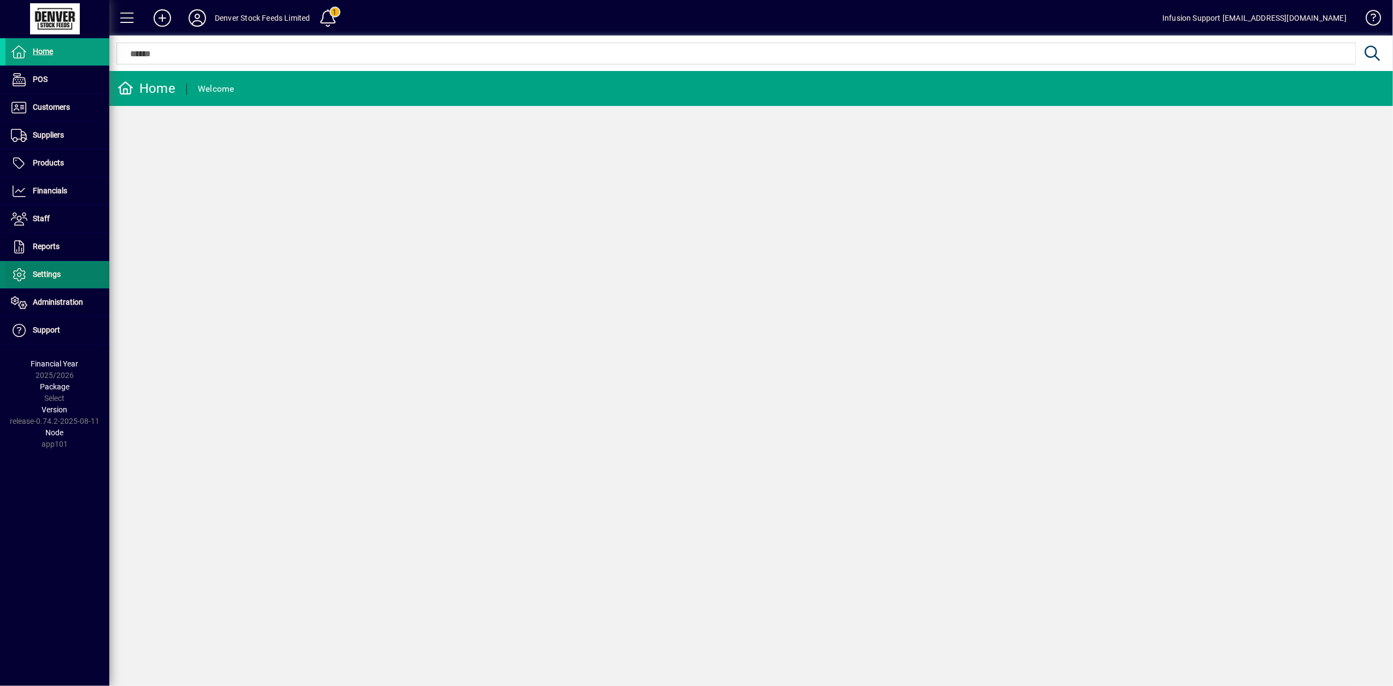 Image resolution: width=1393 pixels, height=686 pixels. I want to click on span: Administration, so click(58, 302).